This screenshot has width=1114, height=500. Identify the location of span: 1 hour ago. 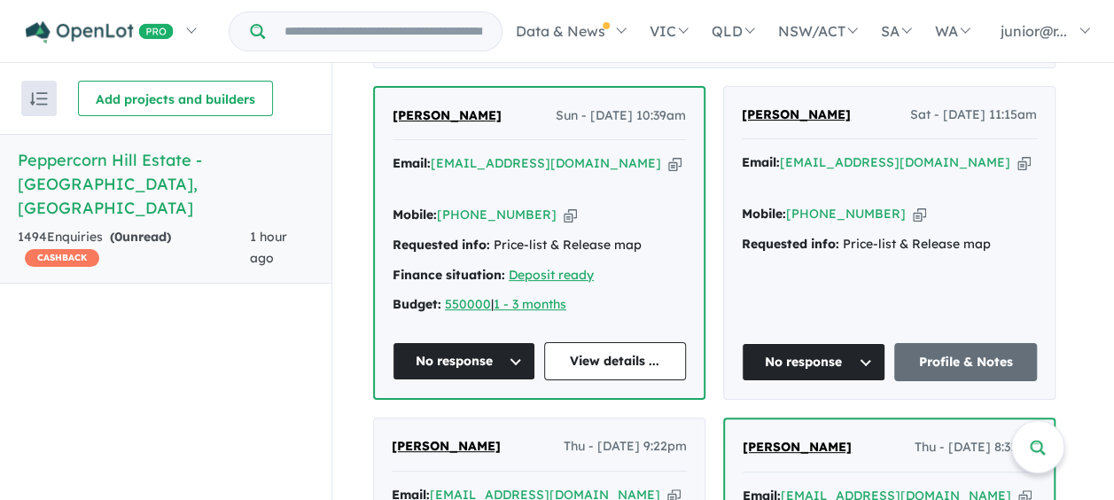
(268, 247).